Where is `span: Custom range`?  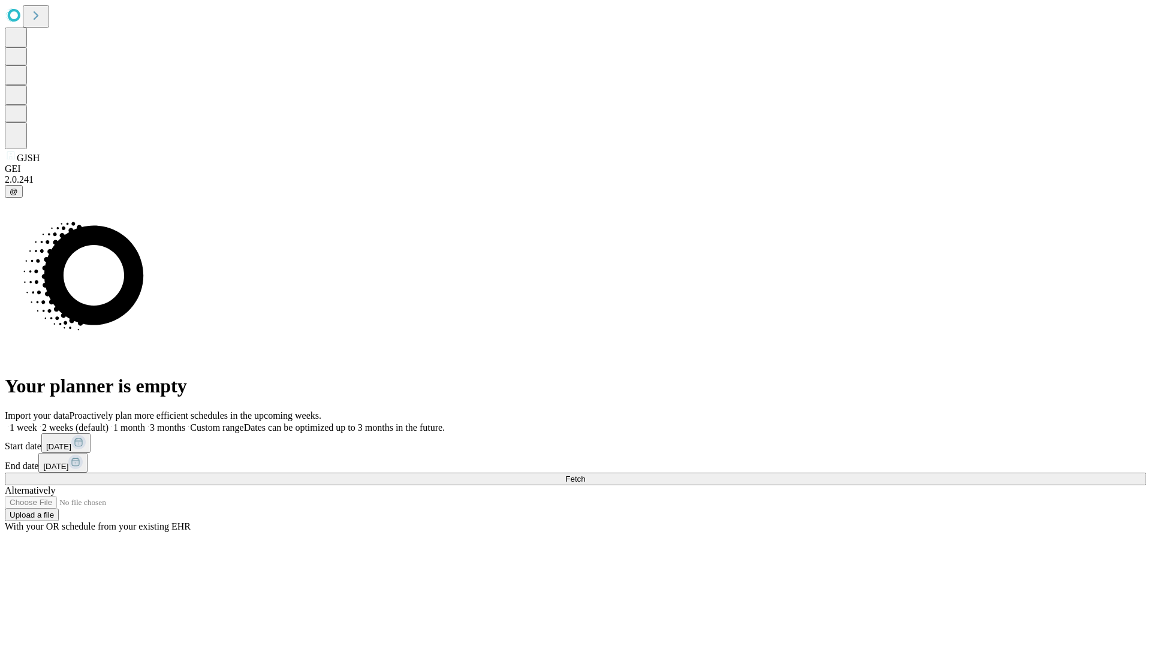
span: Custom range is located at coordinates (216, 427).